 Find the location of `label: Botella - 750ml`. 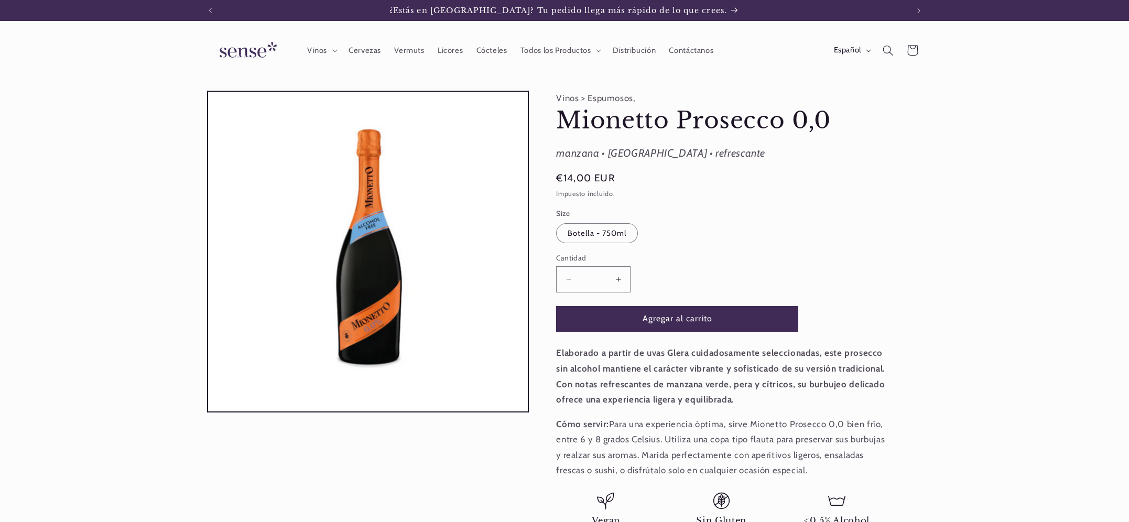

label: Botella - 750ml is located at coordinates (597, 233).